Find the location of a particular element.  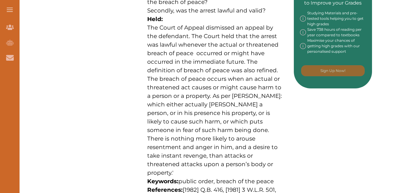

div: Studying Materials and pre-tested tools helping you to get high grades is located at coordinates (333, 19).